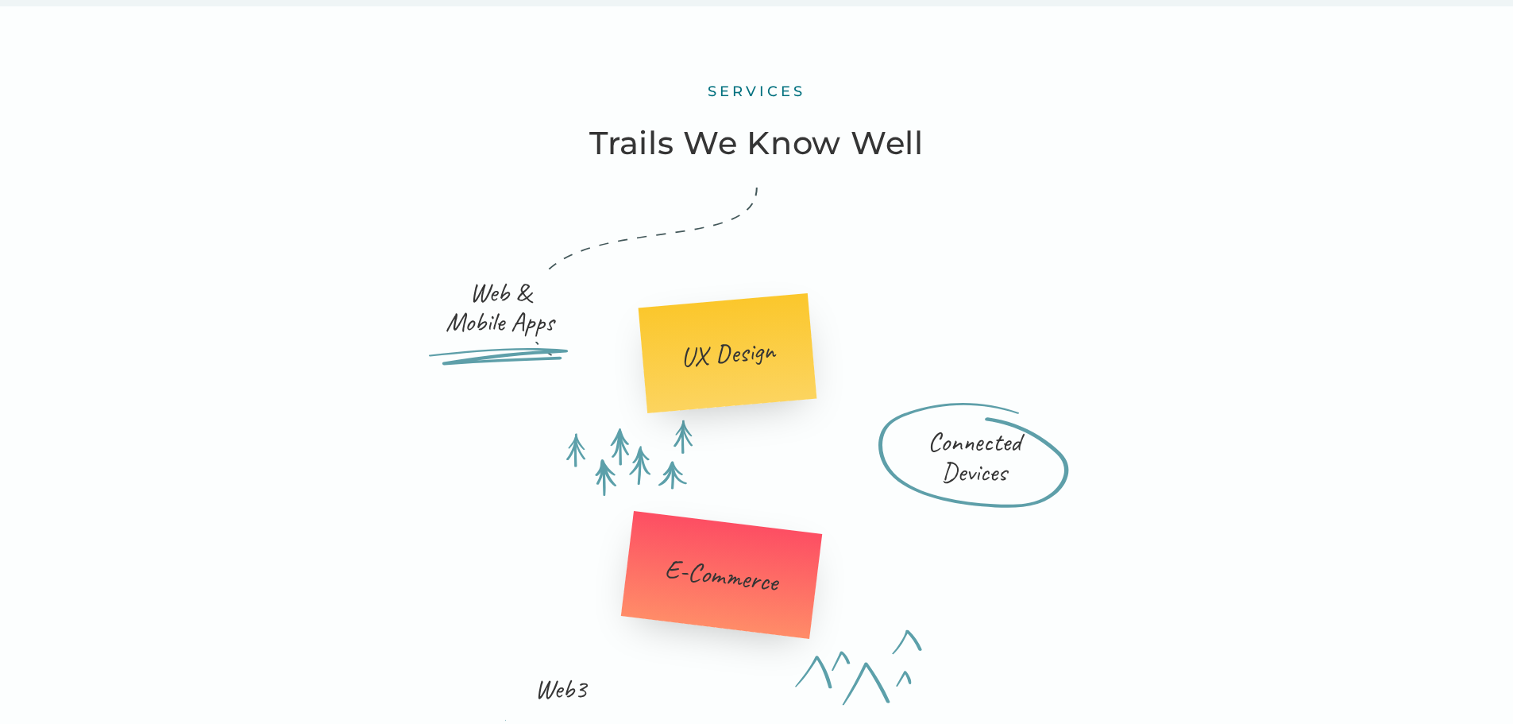 This screenshot has height=724, width=1513. Describe the element at coordinates (500, 307) in the screenshot. I see `div: Web & Mobile Apps` at that location.